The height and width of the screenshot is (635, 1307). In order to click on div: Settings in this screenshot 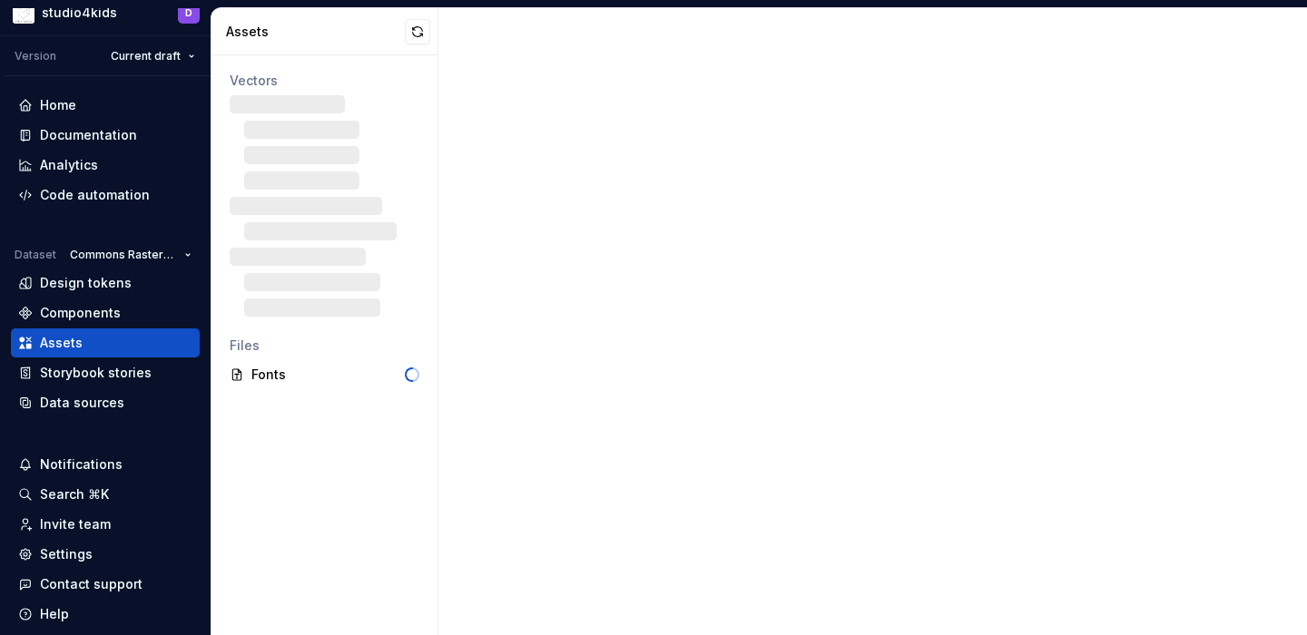, I will do `click(66, 555)`.